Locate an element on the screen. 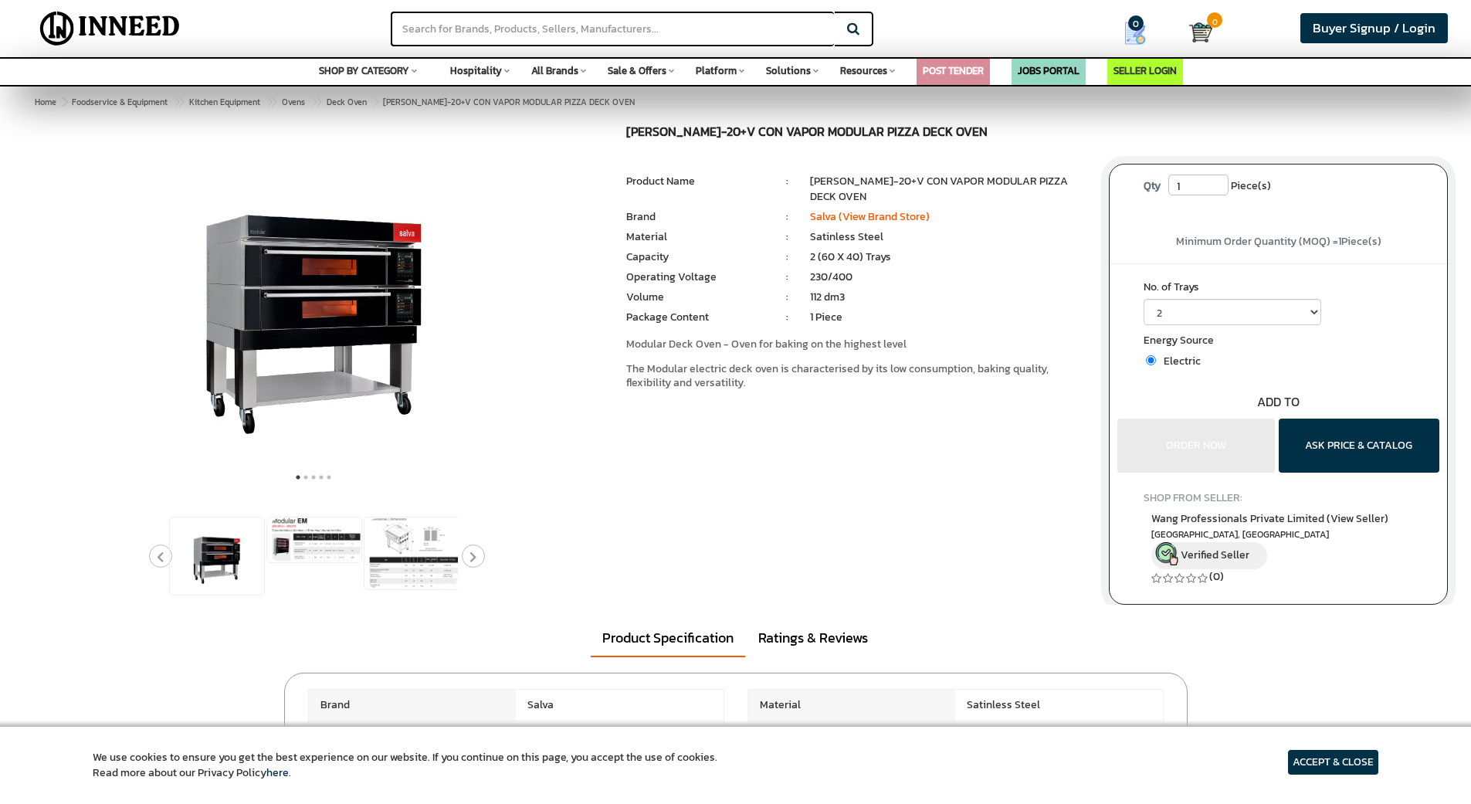 This screenshot has height=804, width=1471. input: Search for Brands, Products, Sellers, Manufacturers... is located at coordinates (612, 29).